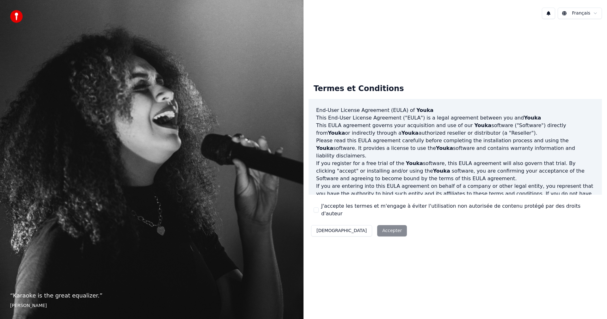  What do you see at coordinates (16, 16) in the screenshot?
I see `img: youka` at bounding box center [16, 16].